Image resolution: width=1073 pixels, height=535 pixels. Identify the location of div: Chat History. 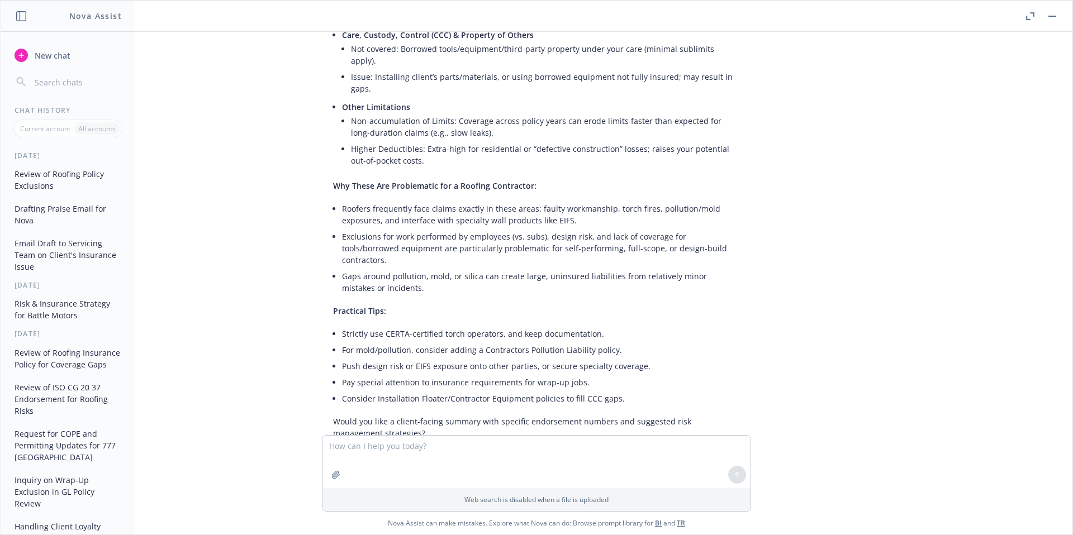
(68, 110).